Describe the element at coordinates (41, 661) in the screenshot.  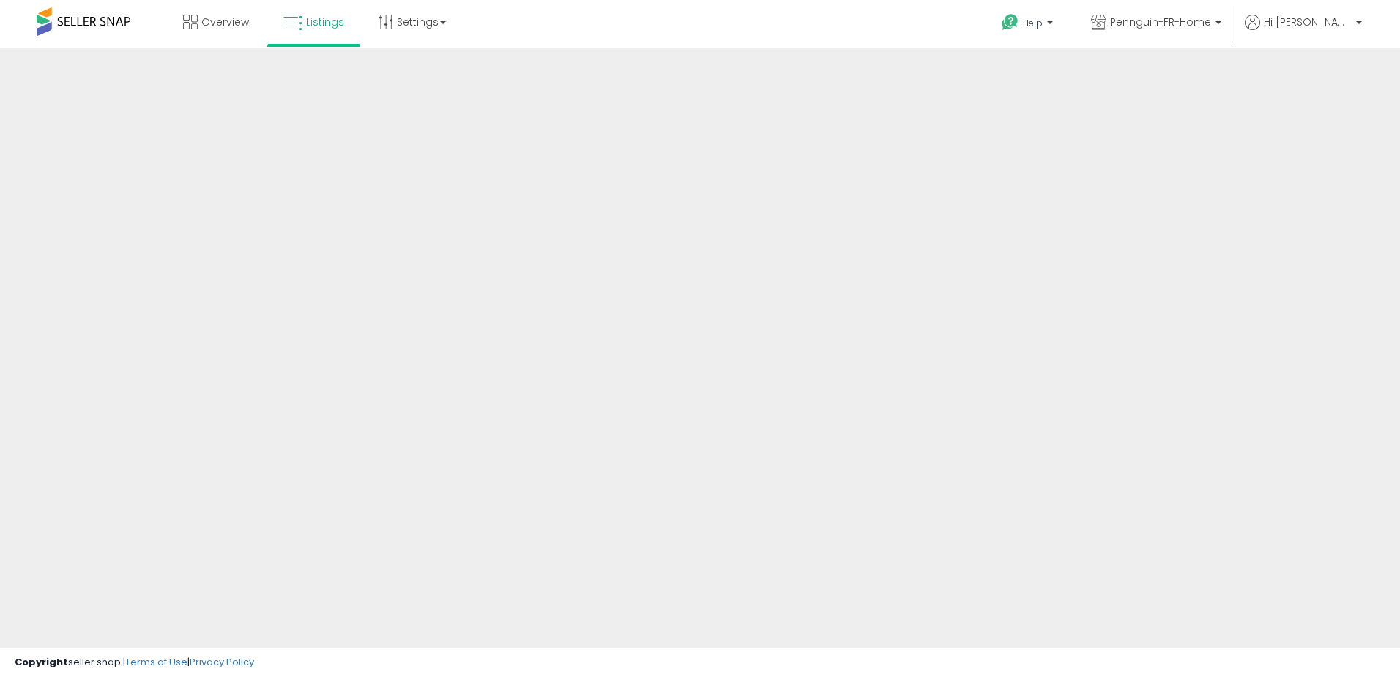
I see `strong: Copyright` at that location.